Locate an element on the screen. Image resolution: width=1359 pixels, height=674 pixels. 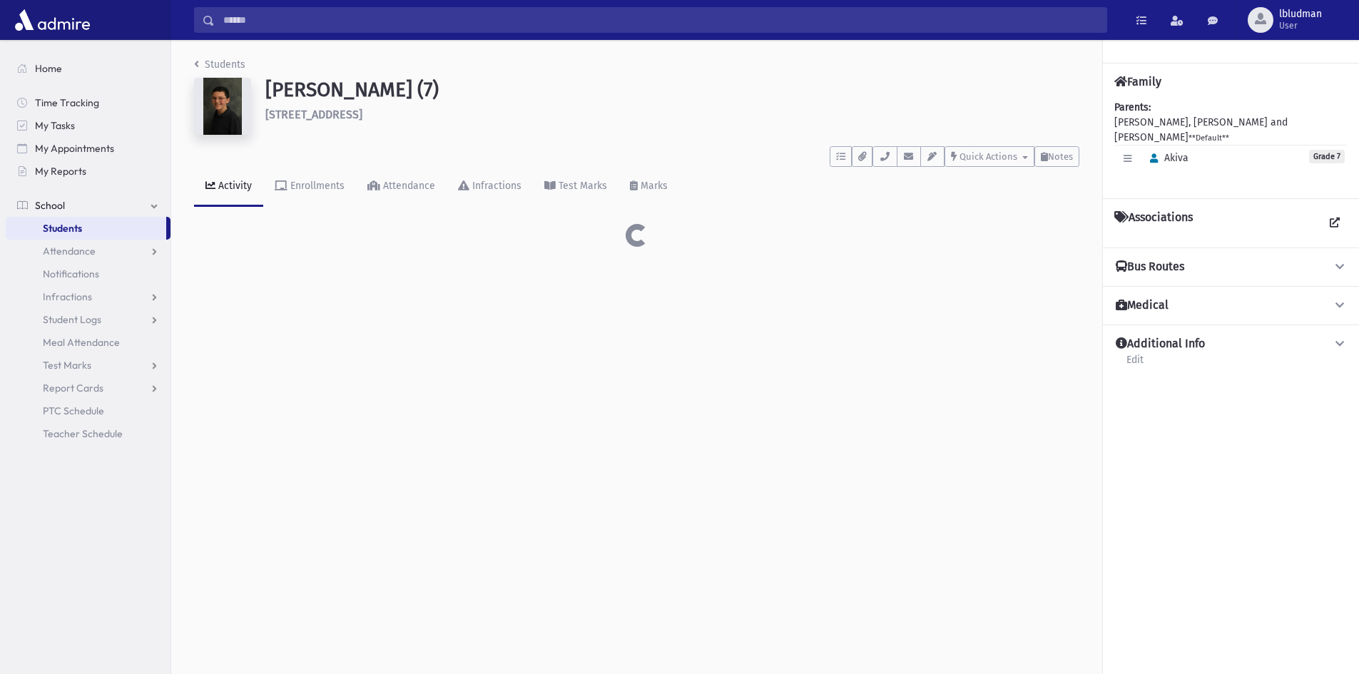
span: Student Logs is located at coordinates (72, 319).